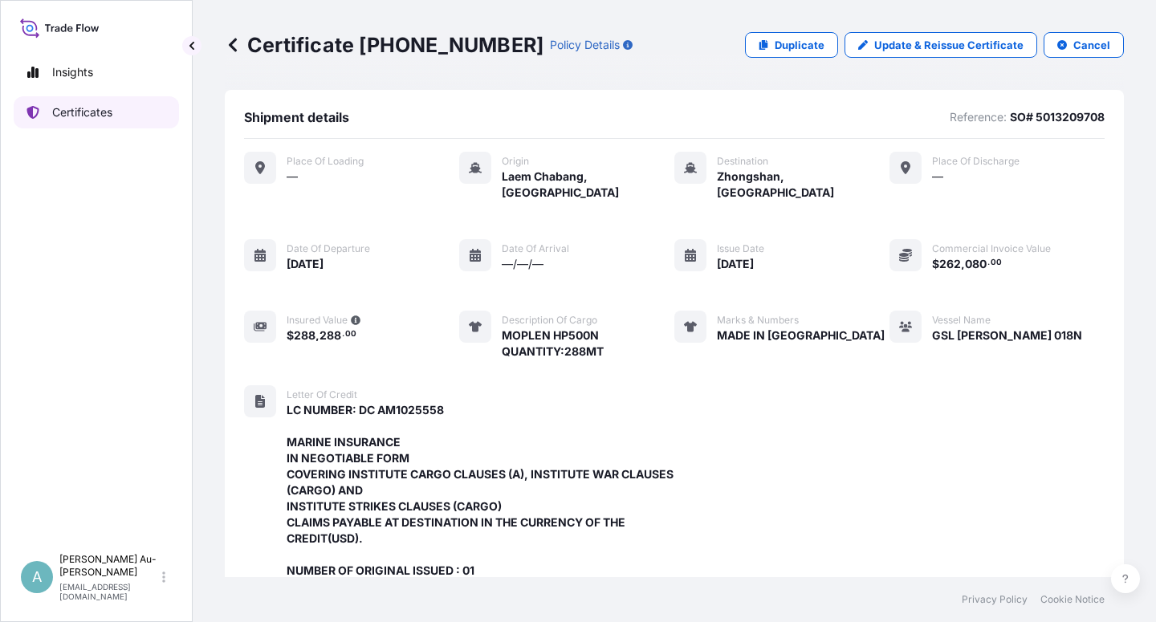 The height and width of the screenshot is (622, 1156). What do you see at coordinates (515, 161) in the screenshot?
I see `span: Origin` at bounding box center [515, 161].